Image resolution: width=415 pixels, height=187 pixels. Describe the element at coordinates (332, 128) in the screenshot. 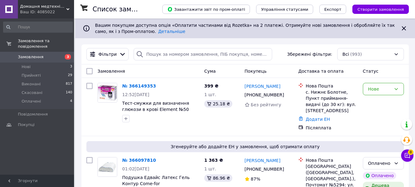

I see `div: Післяплата` at that location.